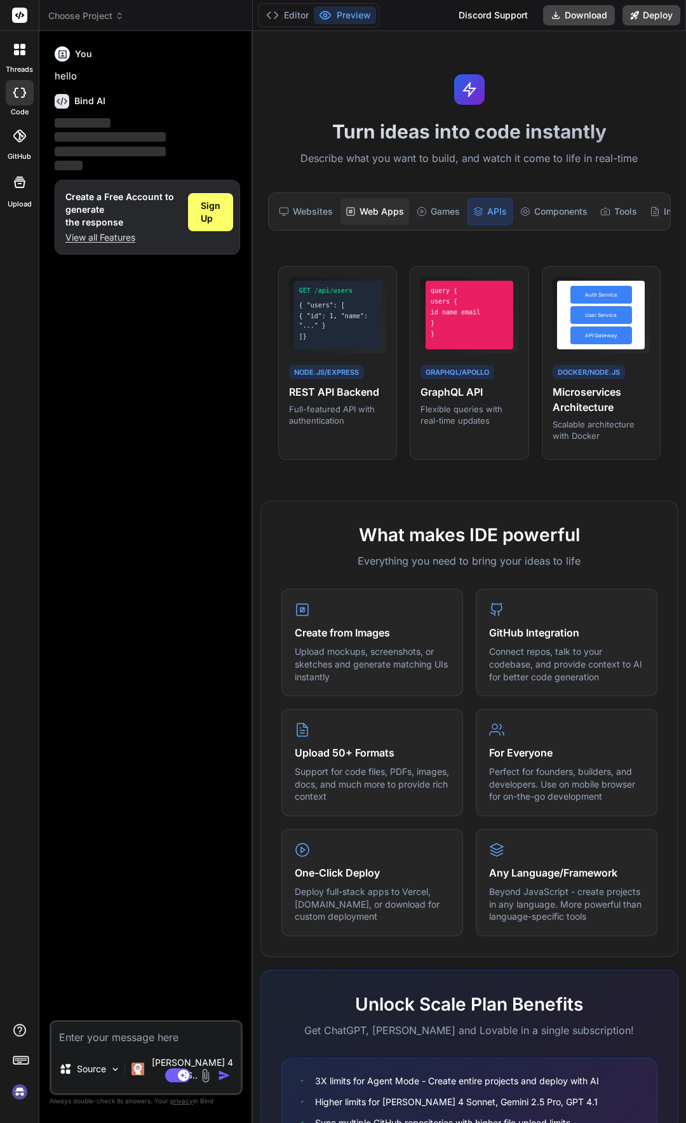  Describe the element at coordinates (469, 415) in the screenshot. I see `p: Flexible queries with real-time updates` at that location.